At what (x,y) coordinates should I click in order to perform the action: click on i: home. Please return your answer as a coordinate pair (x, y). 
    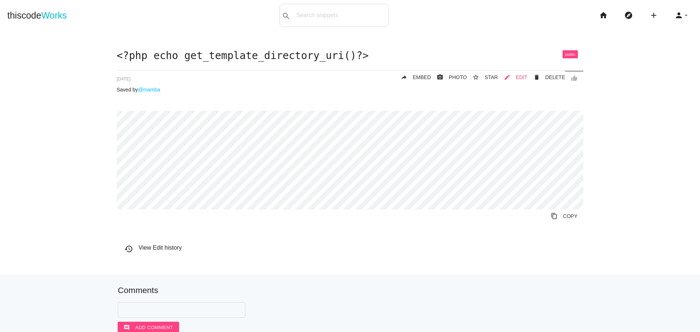
    Looking at the image, I should click on (604, 15).